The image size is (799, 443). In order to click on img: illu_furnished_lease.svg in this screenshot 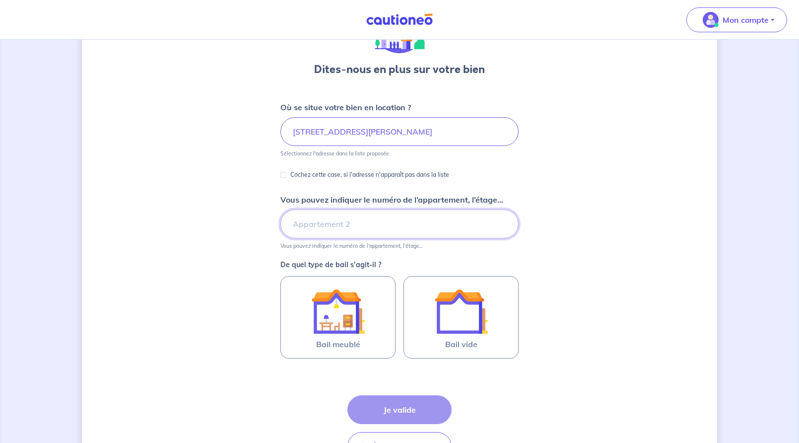, I will do `click(338, 311)`.